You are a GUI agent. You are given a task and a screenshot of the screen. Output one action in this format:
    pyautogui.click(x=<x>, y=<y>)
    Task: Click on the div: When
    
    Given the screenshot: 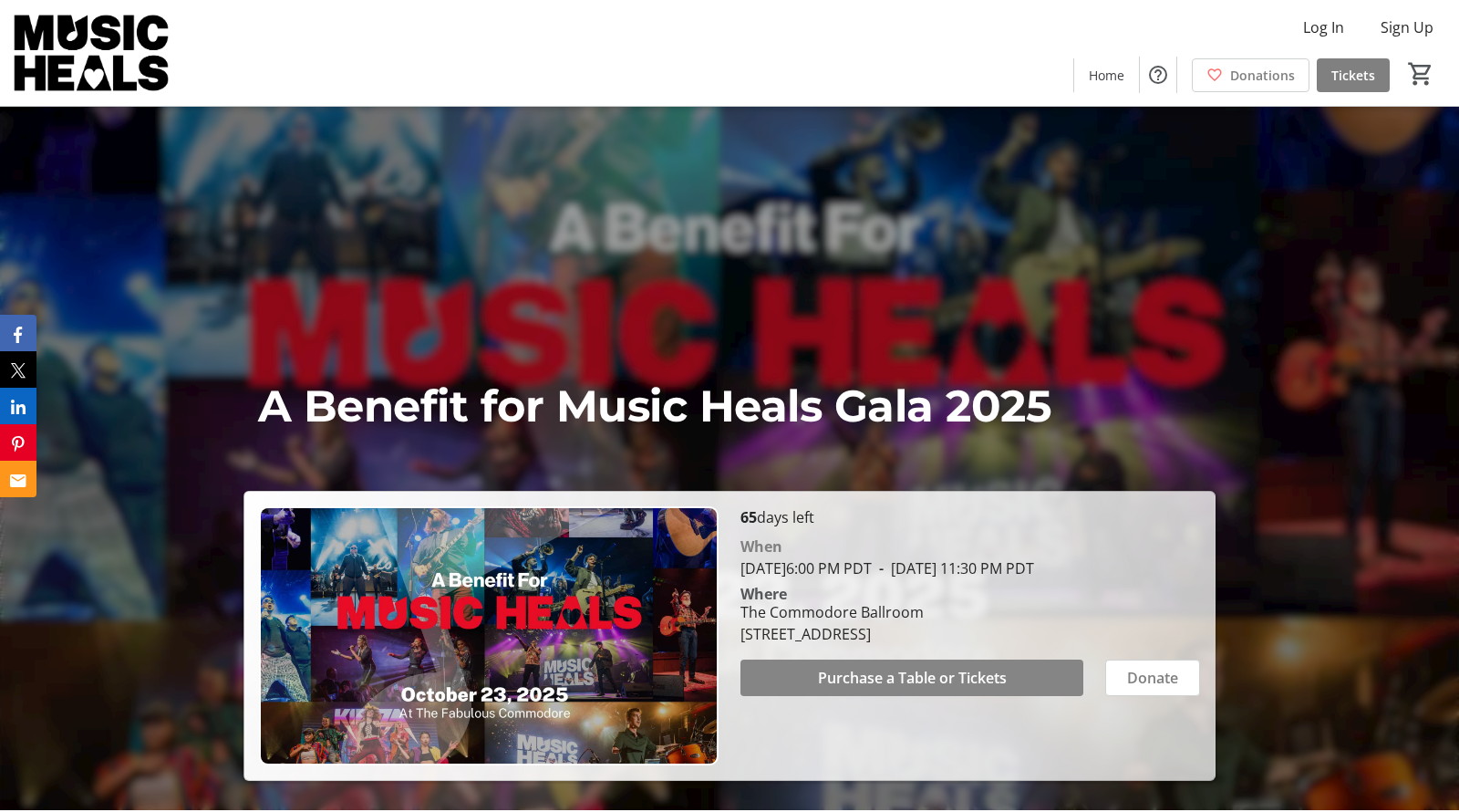 What is the action you would take?
    pyautogui.click(x=761, y=546)
    